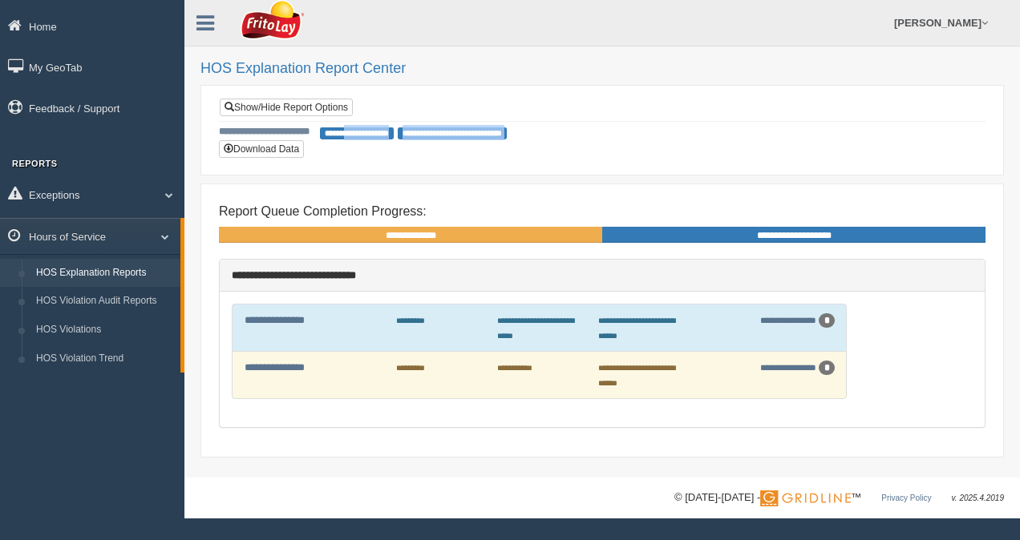  What do you see at coordinates (286, 107) in the screenshot?
I see `a: Show/Hide Report Options` at bounding box center [286, 107].